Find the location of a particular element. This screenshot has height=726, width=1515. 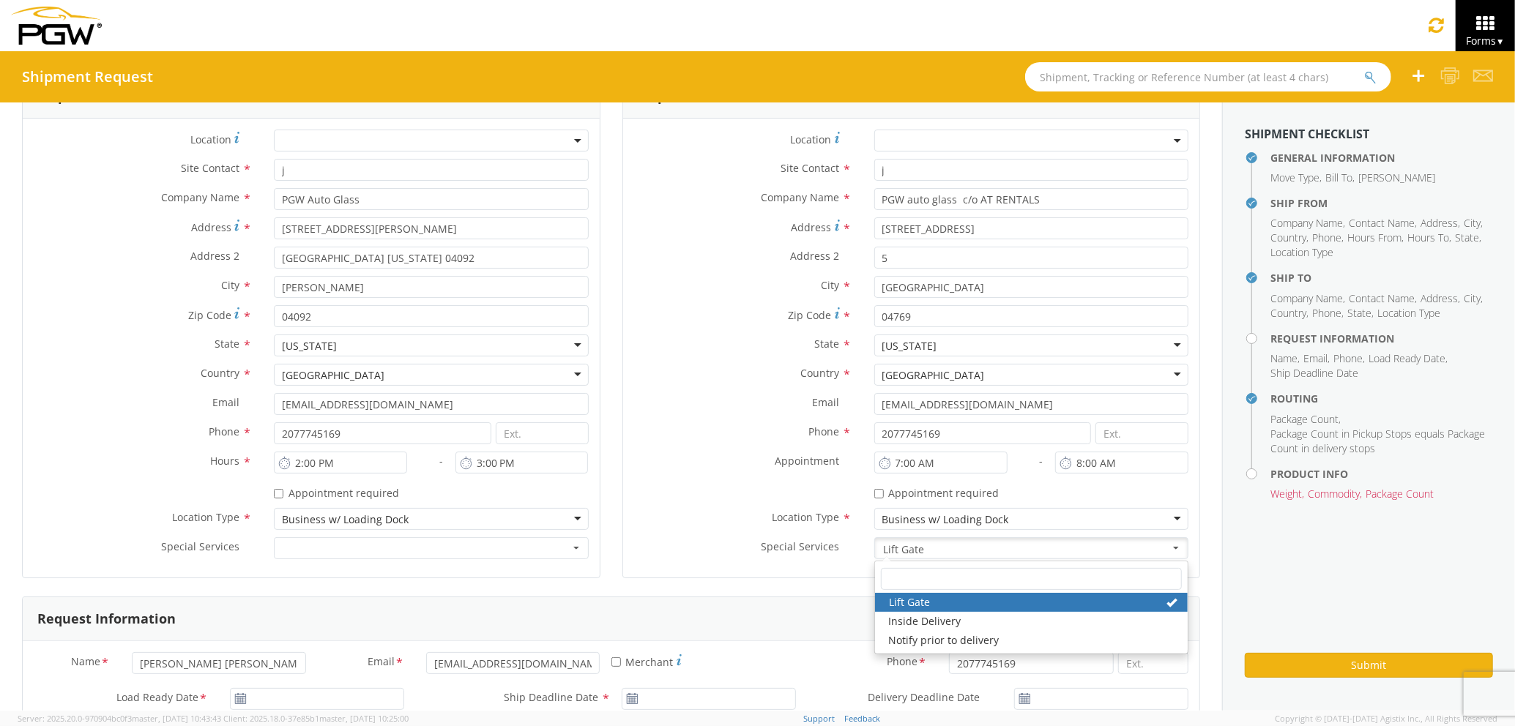

span: Appointment is located at coordinates (807, 460).